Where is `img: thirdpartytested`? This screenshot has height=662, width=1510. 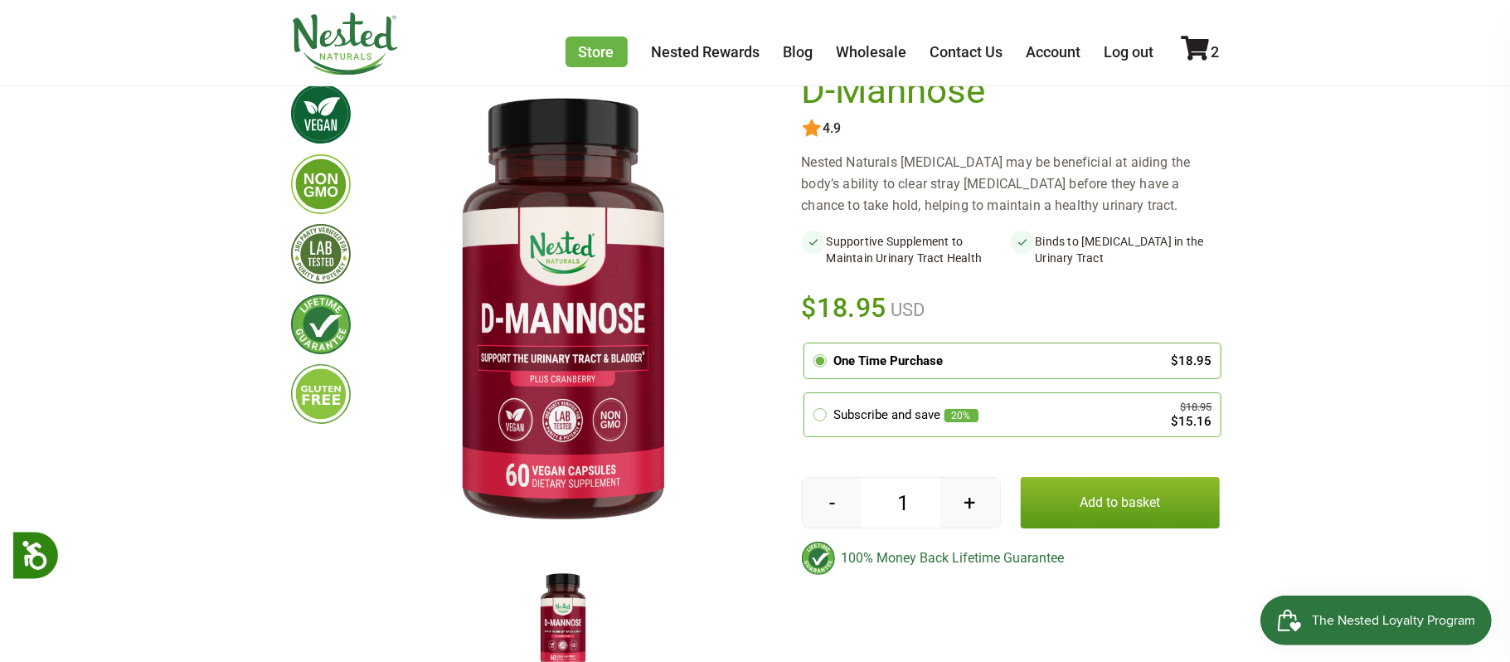 img: thirdpartytested is located at coordinates (321, 254).